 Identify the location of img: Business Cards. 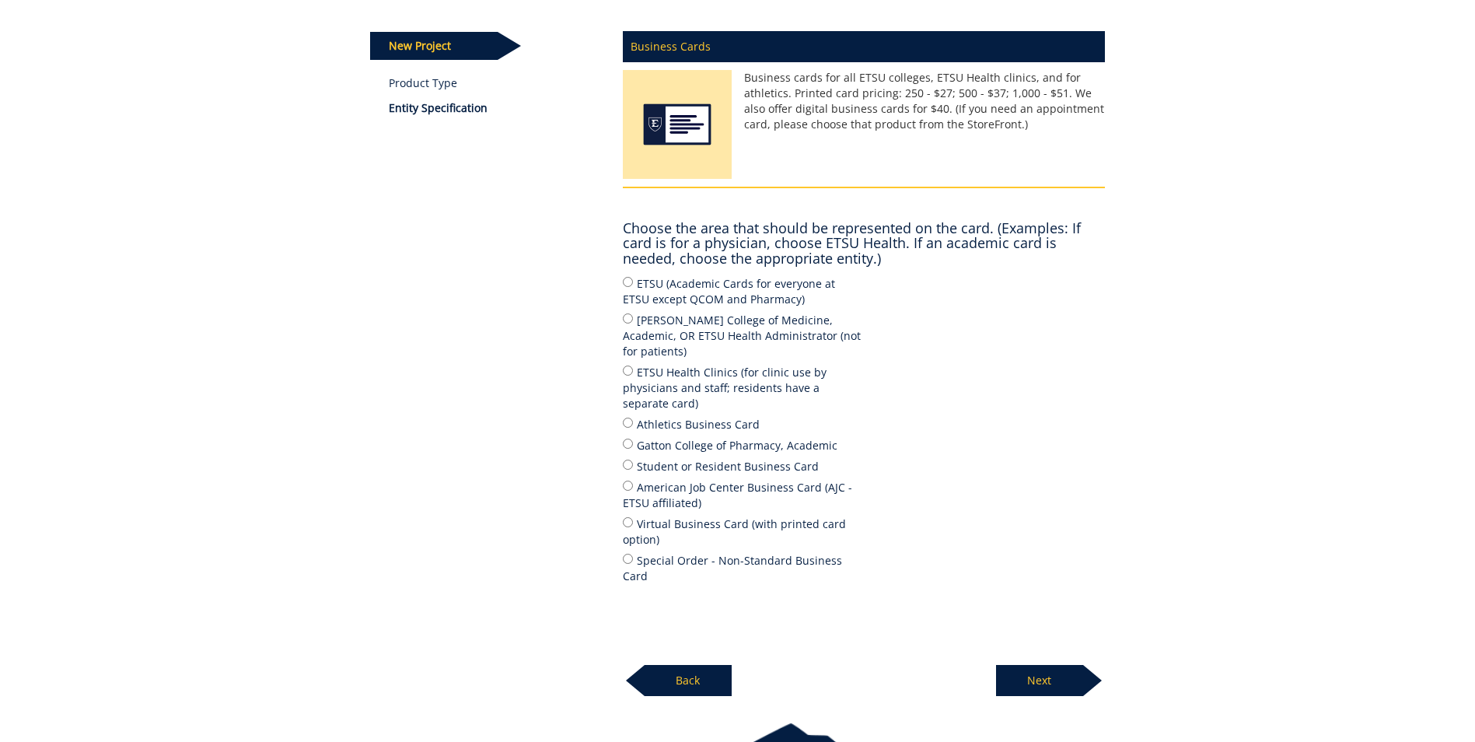
(677, 128).